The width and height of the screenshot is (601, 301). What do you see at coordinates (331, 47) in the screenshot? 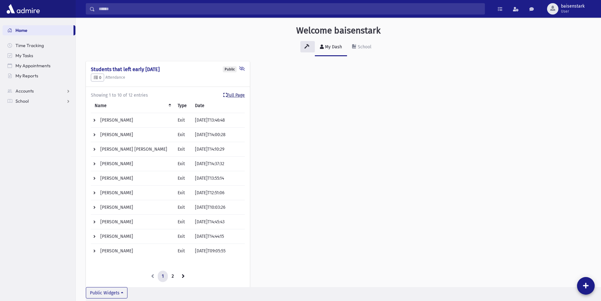
I see `a: My Dash` at bounding box center [331, 47].